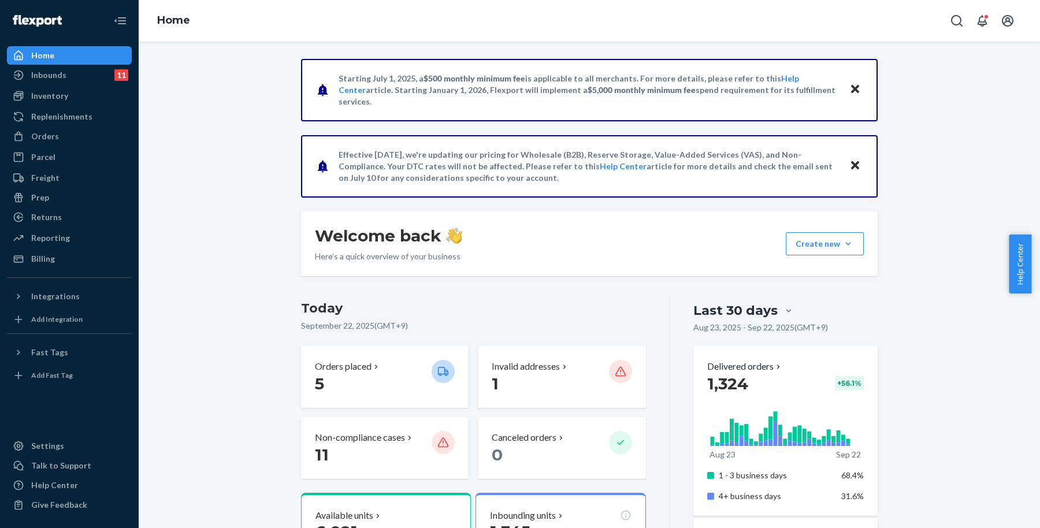  What do you see at coordinates (37, 21) in the screenshot?
I see `img: Flexport logo` at bounding box center [37, 21].